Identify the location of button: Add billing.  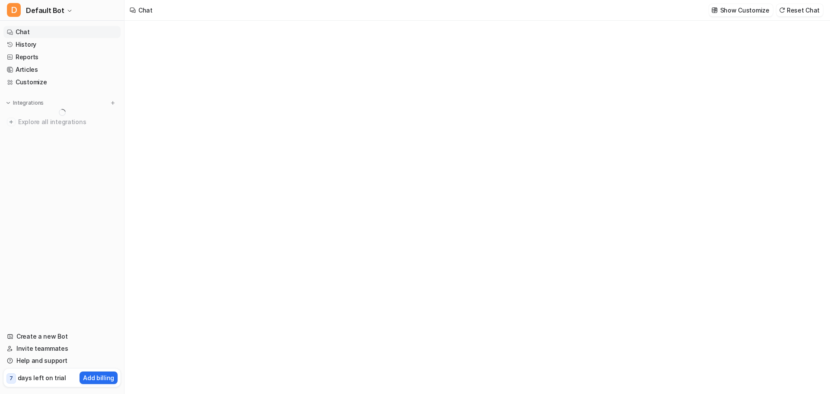
(99, 377).